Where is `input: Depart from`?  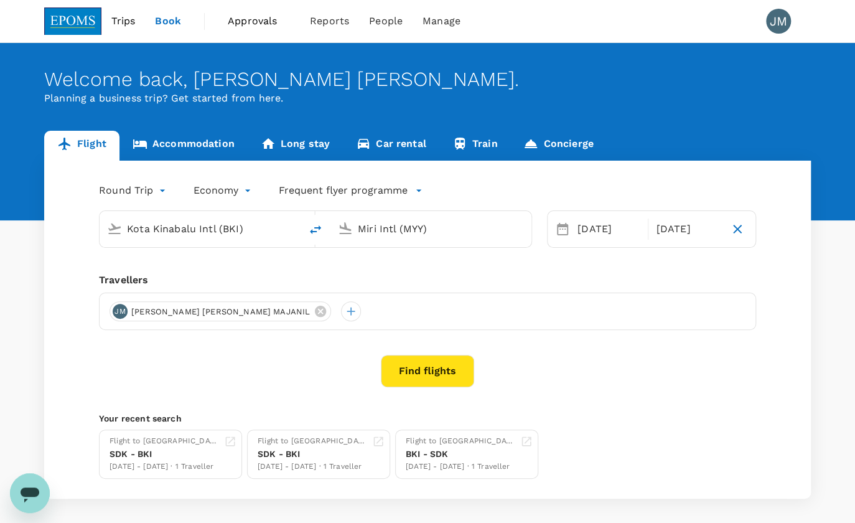 input: Depart from is located at coordinates (200, 228).